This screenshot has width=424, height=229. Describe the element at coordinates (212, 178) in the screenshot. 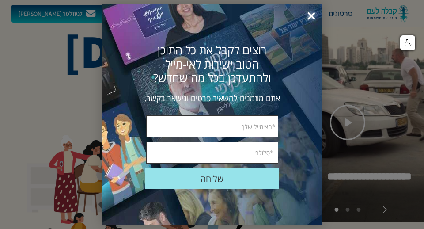

I see `div: שלח` at that location.